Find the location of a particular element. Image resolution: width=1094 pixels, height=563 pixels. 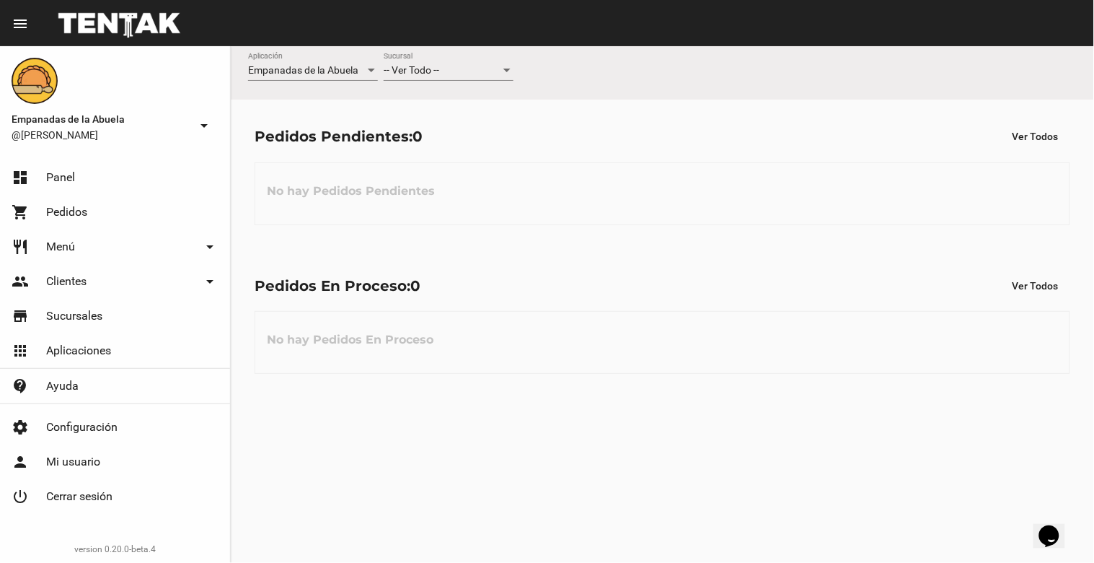

span: -- Ver Todo -- is located at coordinates (411, 70).